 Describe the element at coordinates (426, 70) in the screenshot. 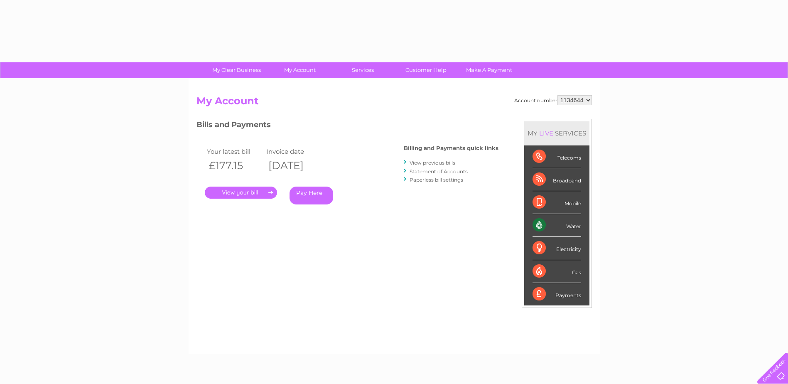

I see `a: Customer Help` at that location.